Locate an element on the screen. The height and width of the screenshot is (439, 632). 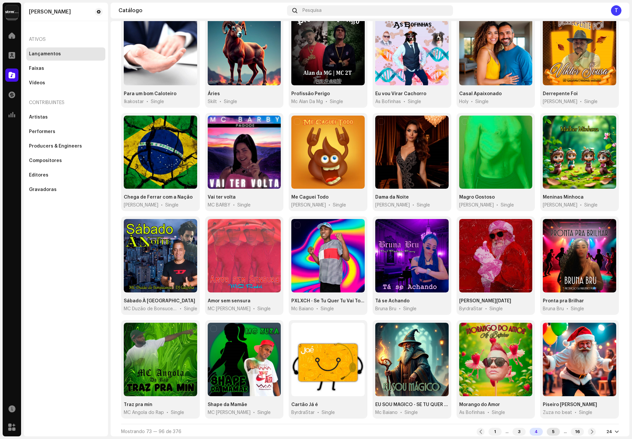
re-a-nav-header: Ativos is located at coordinates (66, 39).